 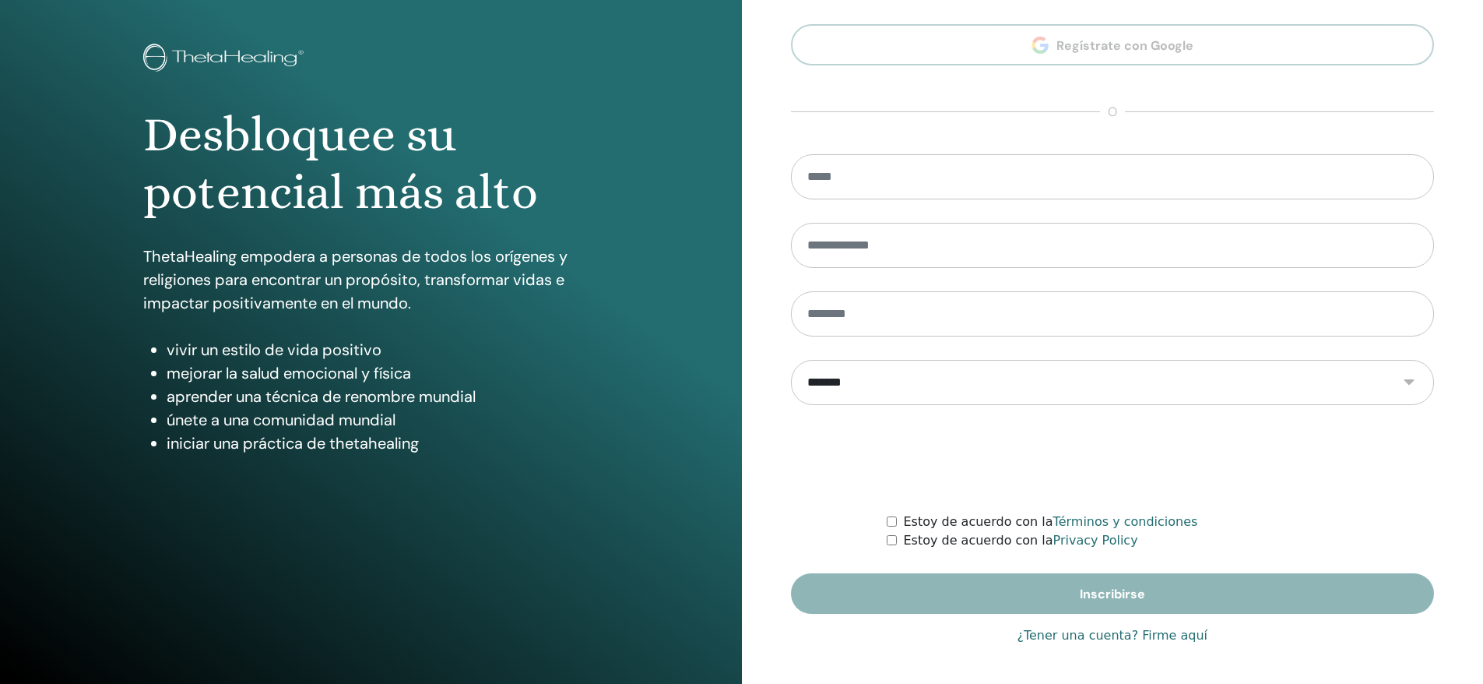 I want to click on p: ThetaHealing empodera a personas de todos los orígenes y religiones para encontrar un propósito, ..., so click(x=371, y=279).